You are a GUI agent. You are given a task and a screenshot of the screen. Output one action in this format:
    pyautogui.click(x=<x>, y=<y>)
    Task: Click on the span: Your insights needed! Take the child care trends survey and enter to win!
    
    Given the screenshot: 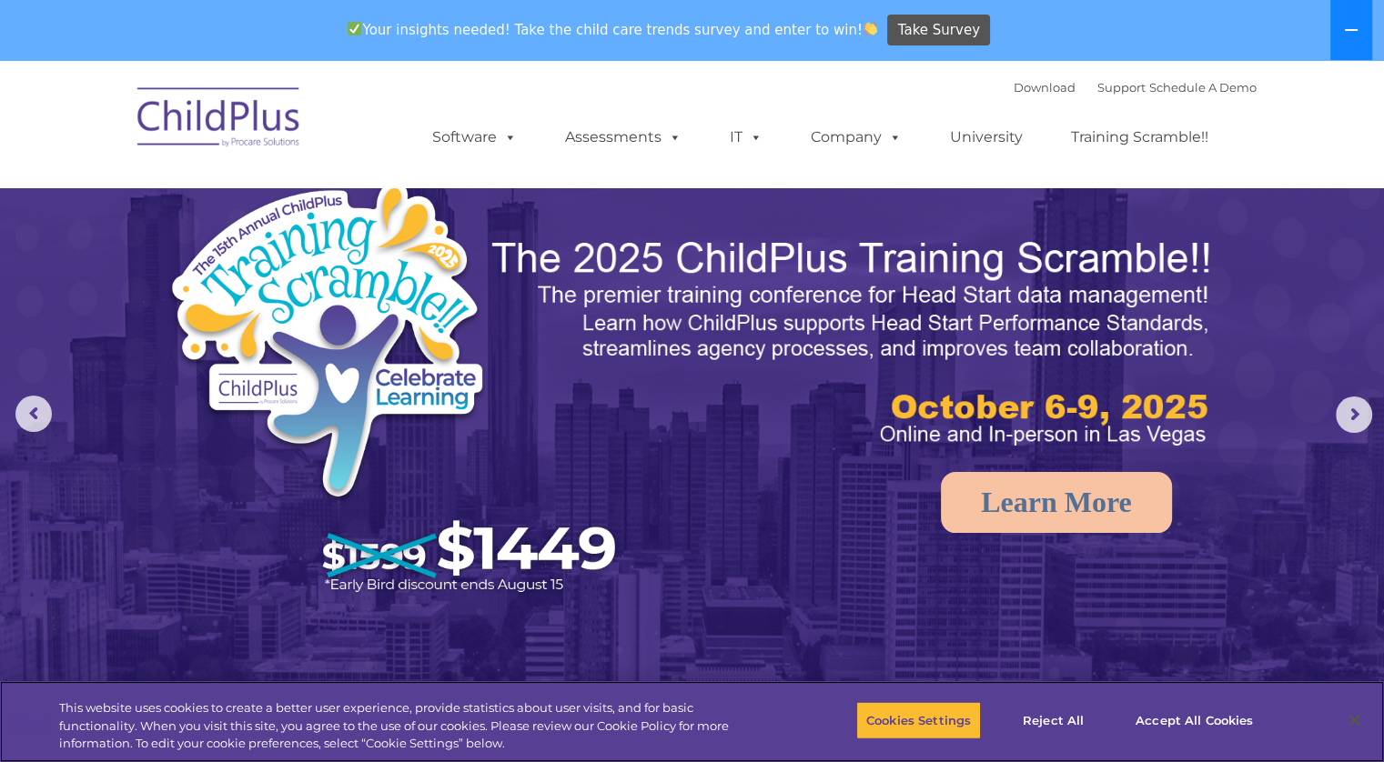 What is the action you would take?
    pyautogui.click(x=612, y=29)
    